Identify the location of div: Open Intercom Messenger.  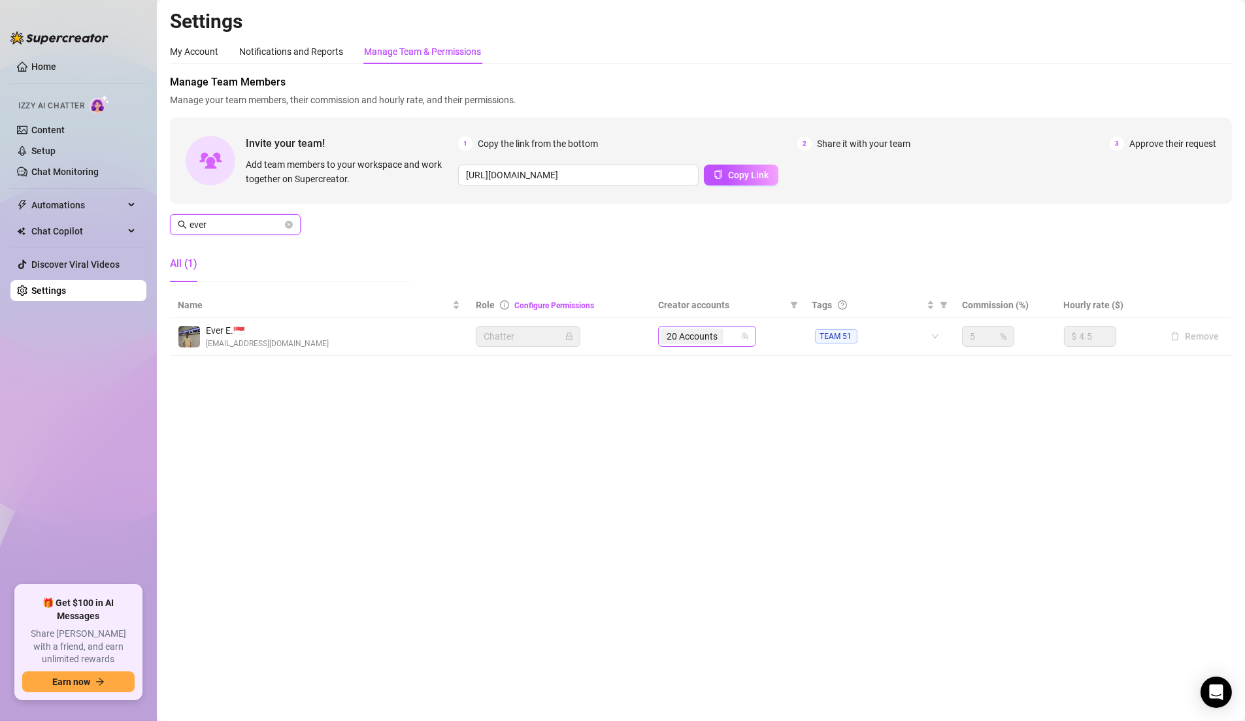
(1216, 693).